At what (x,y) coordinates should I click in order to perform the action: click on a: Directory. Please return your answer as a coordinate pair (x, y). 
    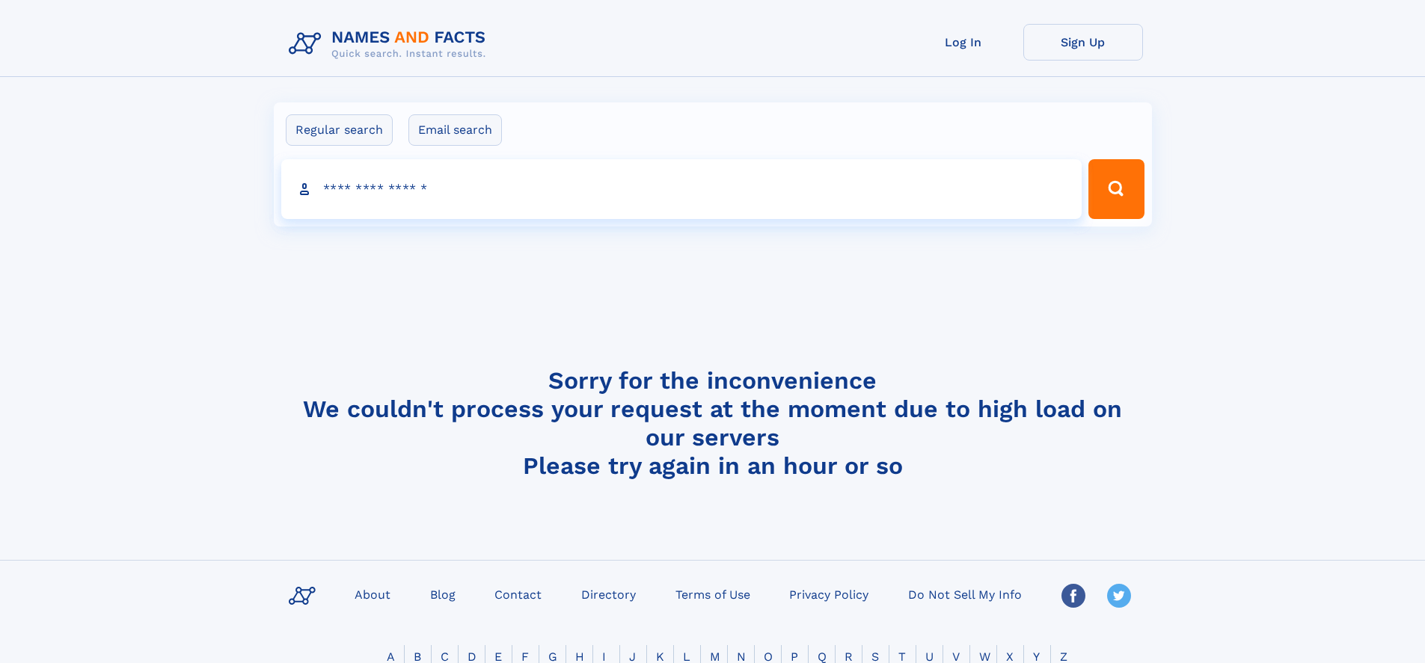
    Looking at the image, I should click on (608, 594).